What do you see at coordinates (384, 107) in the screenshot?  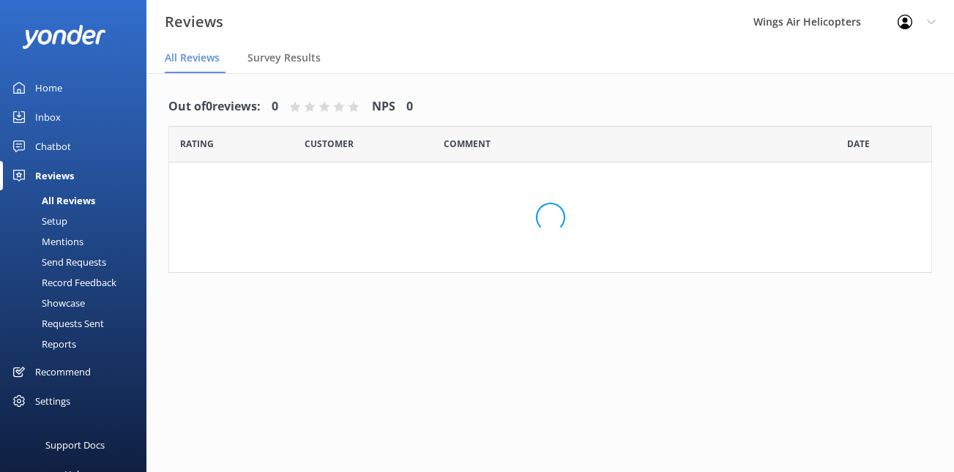 I see `h4: NPS` at bounding box center [384, 107].